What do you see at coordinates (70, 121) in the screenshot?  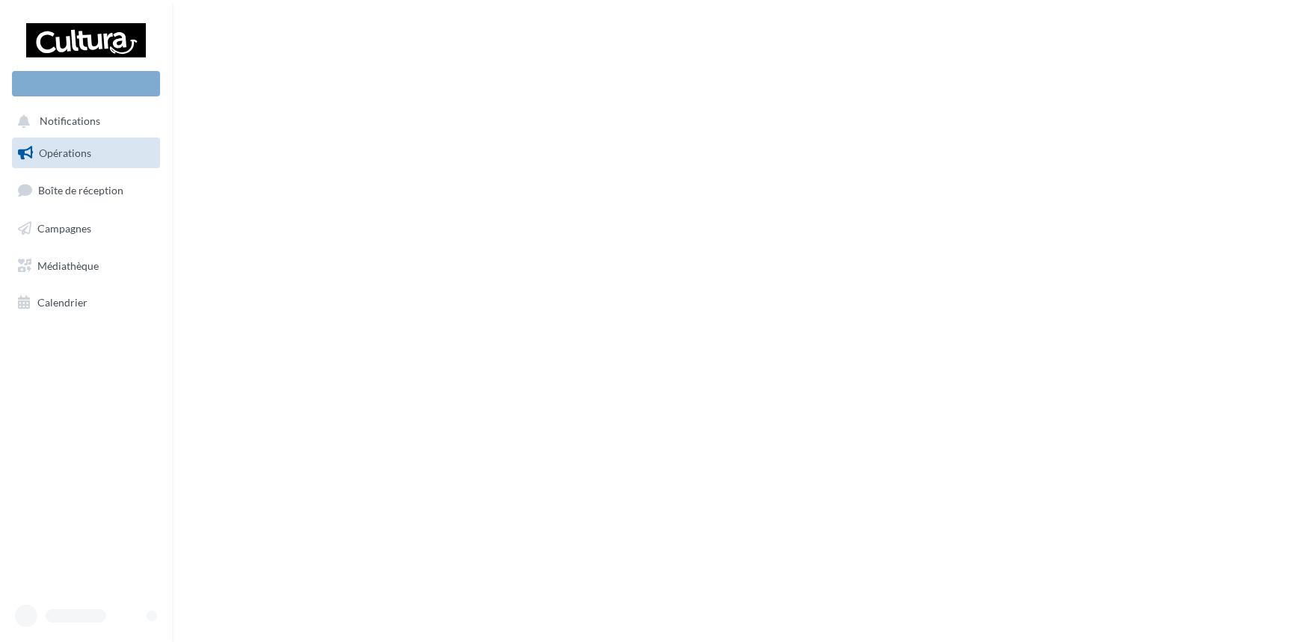 I see `span: Notifications` at bounding box center [70, 121].